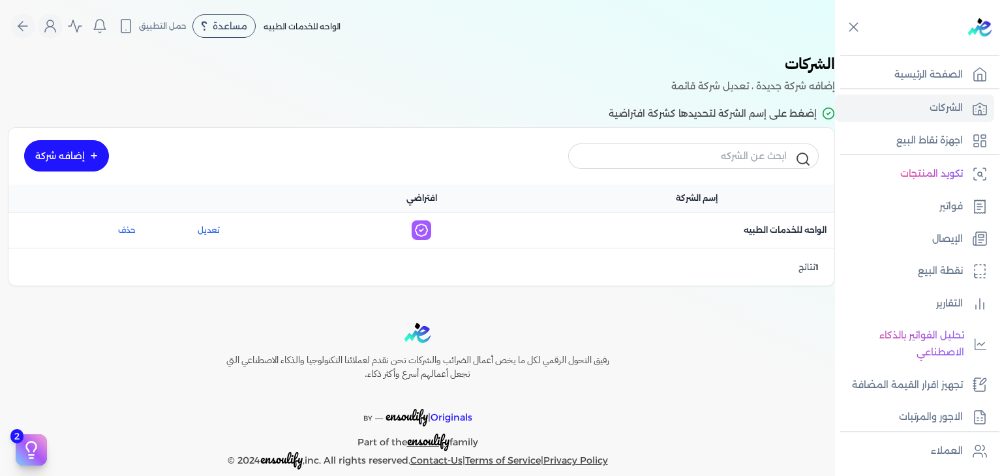 This screenshot has height=476, width=1002. Describe the element at coordinates (914, 451) in the screenshot. I see `a: العملاء` at that location.